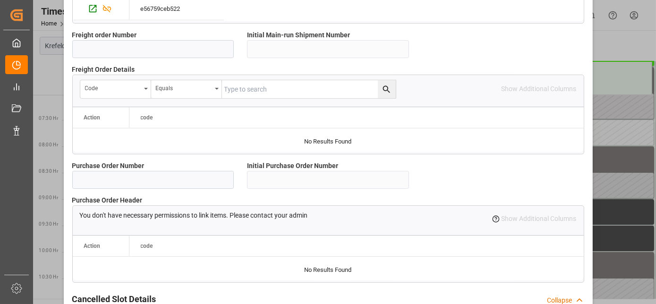 Image resolution: width=656 pixels, height=304 pixels. Describe the element at coordinates (104, 35) in the screenshot. I see `span: Freight order Number` at that location.